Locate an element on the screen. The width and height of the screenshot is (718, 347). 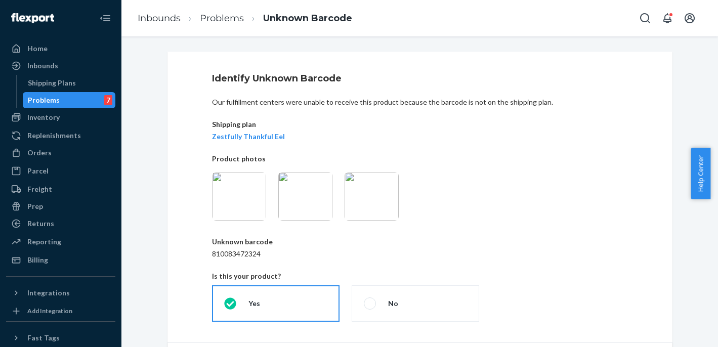
a: Billing is located at coordinates (61, 260).